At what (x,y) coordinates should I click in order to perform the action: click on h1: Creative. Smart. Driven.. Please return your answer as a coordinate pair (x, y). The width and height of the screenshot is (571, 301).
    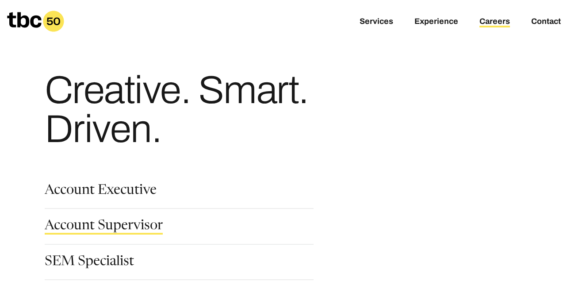
    Looking at the image, I should click on (215, 110).